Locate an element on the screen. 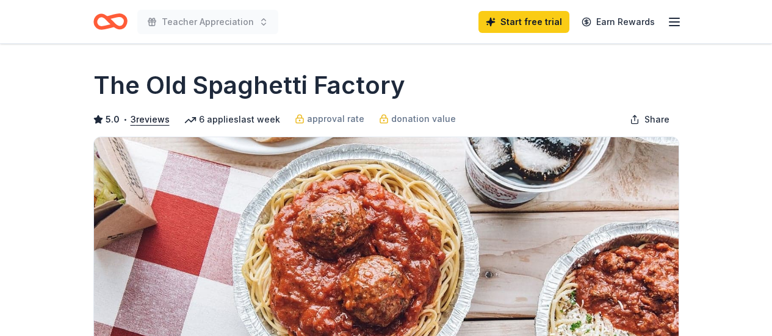 The height and width of the screenshot is (336, 772). button: Teacher Appreciation is located at coordinates (207, 22).